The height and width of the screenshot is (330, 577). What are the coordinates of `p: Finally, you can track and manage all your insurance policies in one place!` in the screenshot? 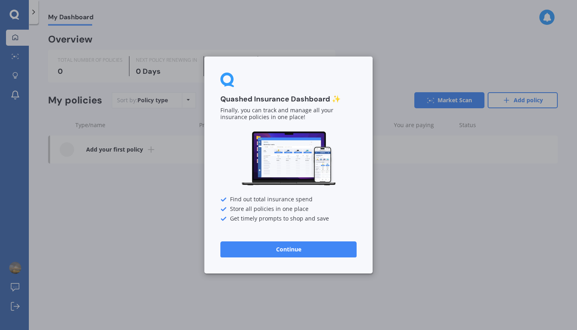 It's located at (288, 114).